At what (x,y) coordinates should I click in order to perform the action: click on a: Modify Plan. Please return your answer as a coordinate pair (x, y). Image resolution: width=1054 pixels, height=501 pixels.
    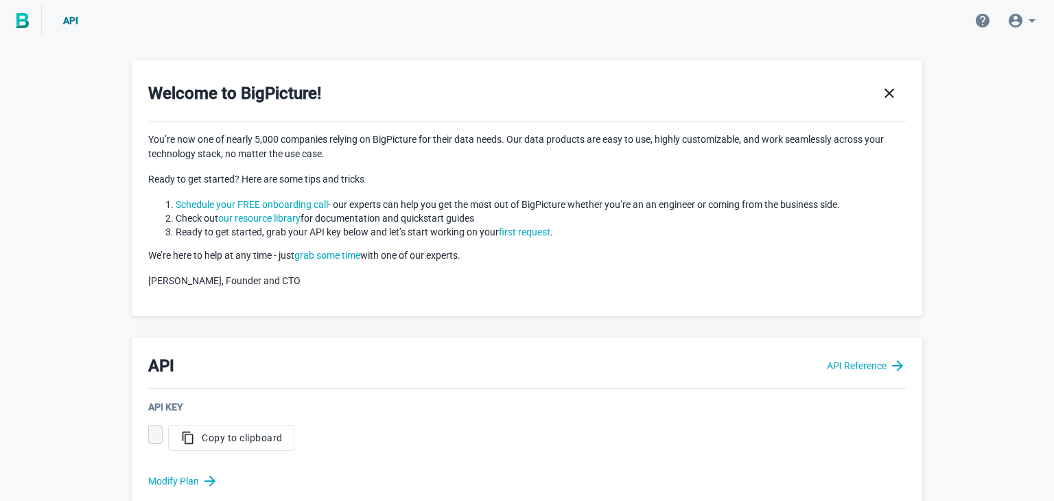
    Looking at the image, I should click on (527, 481).